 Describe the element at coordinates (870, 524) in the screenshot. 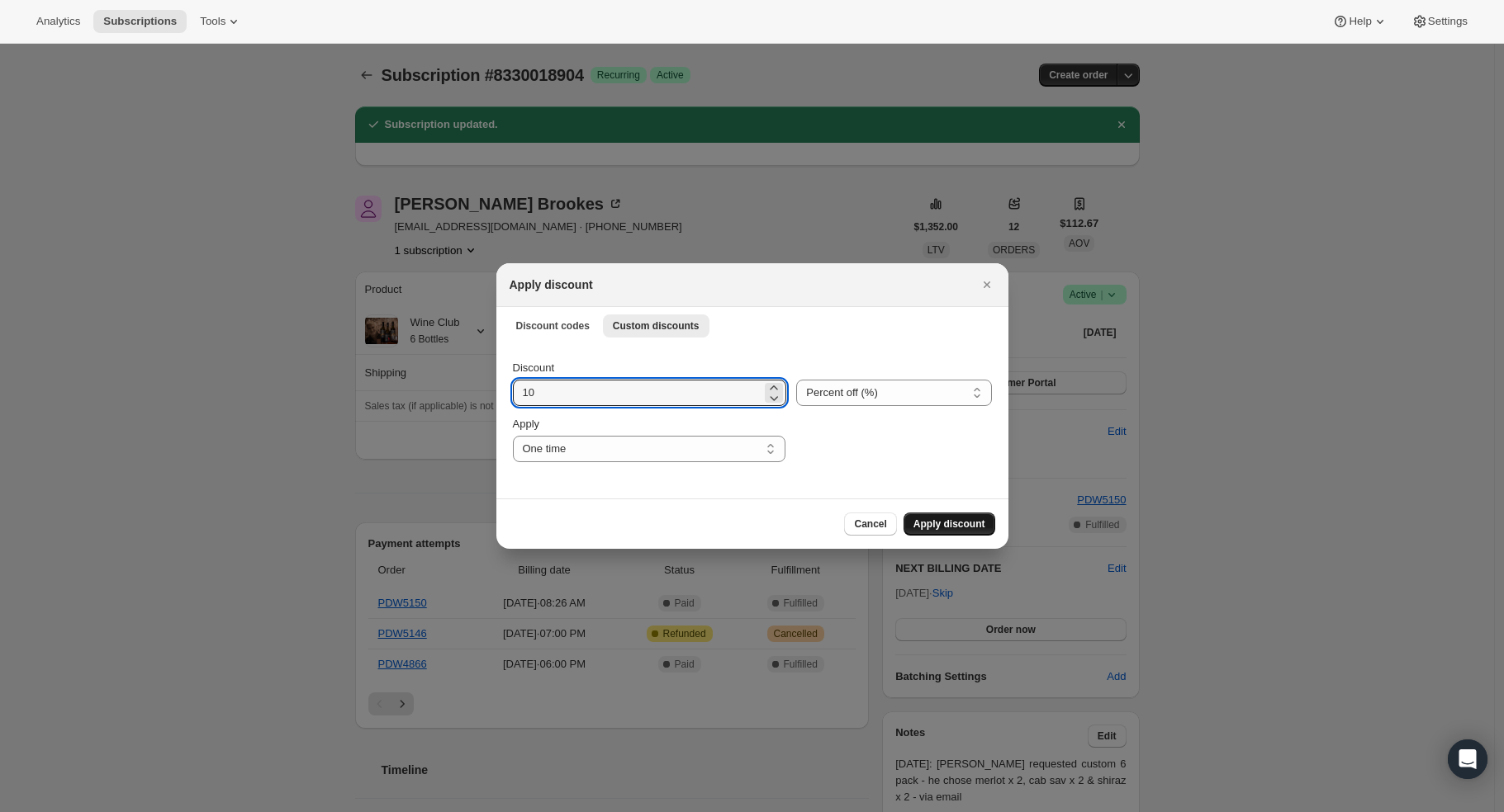

I see `span: Cancel` at that location.